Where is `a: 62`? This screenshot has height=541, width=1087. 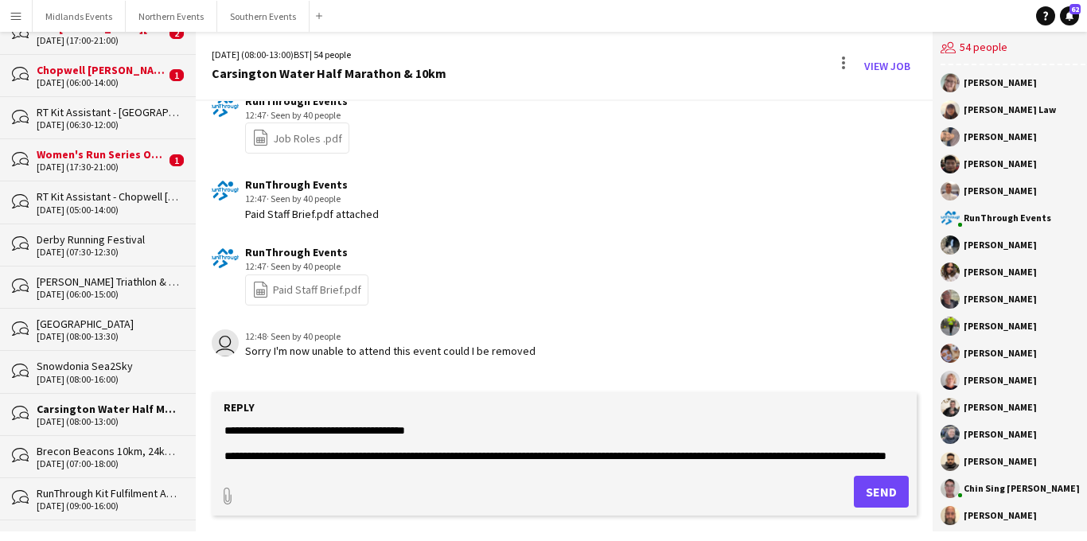
a: 62 is located at coordinates (1069, 16).